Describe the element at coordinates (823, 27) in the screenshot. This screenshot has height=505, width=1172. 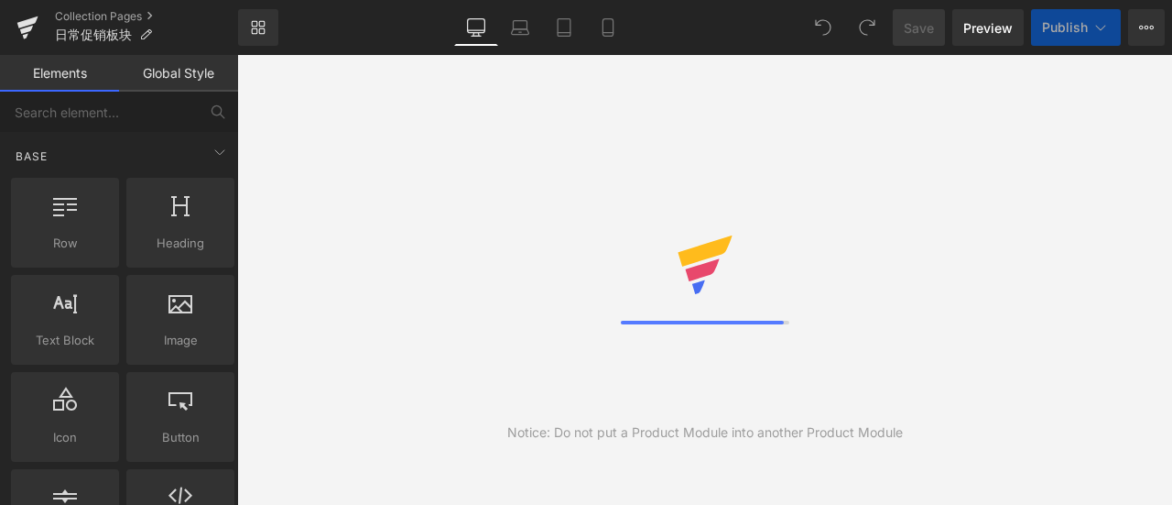
I see `button: Undo` at that location.